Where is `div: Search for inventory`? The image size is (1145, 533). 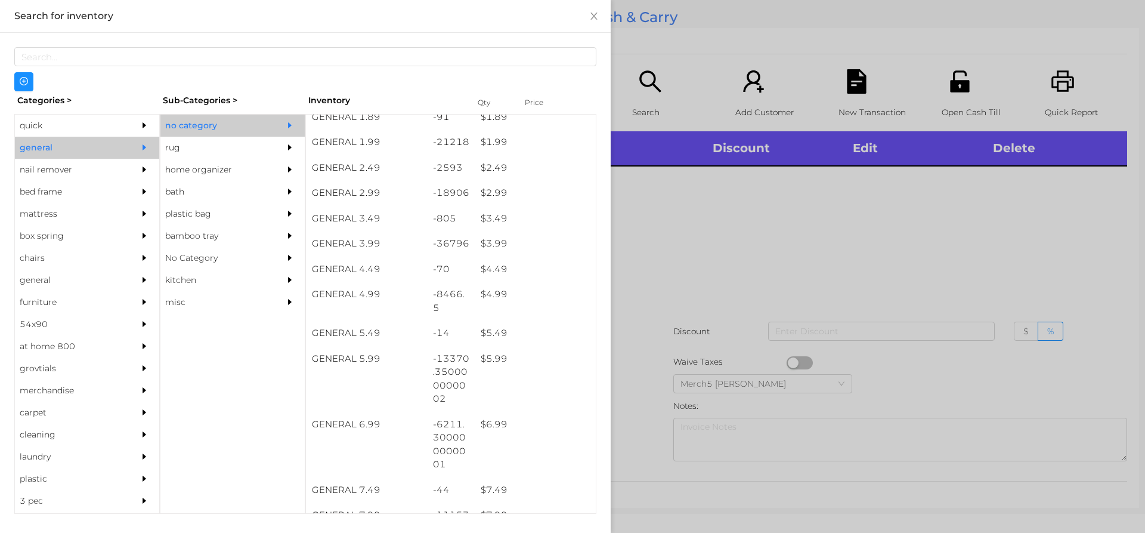 div: Search for inventory is located at coordinates (305, 16).